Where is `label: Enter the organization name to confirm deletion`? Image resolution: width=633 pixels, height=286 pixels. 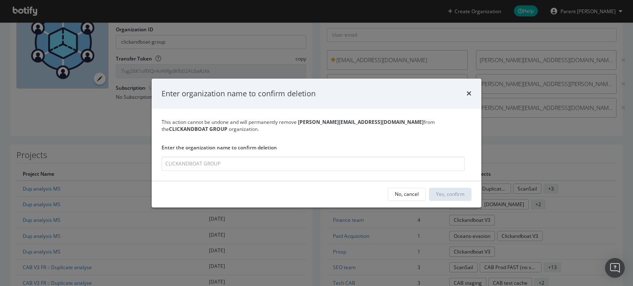
label: Enter the organization name to confirm deletion is located at coordinates (313, 148).